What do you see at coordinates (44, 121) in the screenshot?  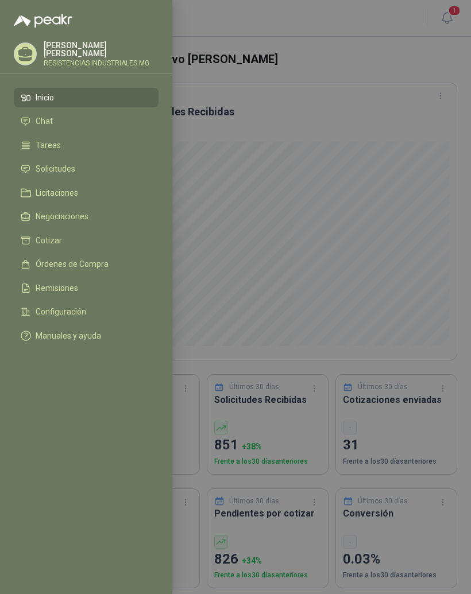 I see `span: Chat` at bounding box center [44, 121].